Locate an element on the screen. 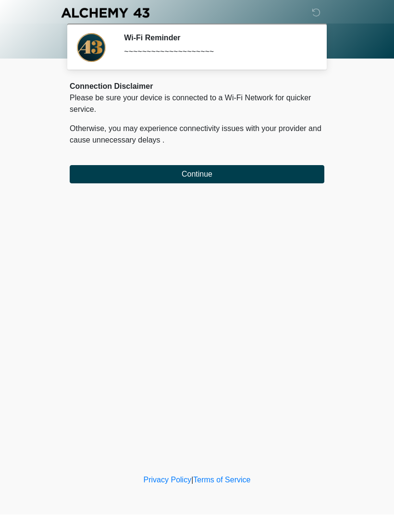 The height and width of the screenshot is (515, 394). button: Continue is located at coordinates (197, 175).